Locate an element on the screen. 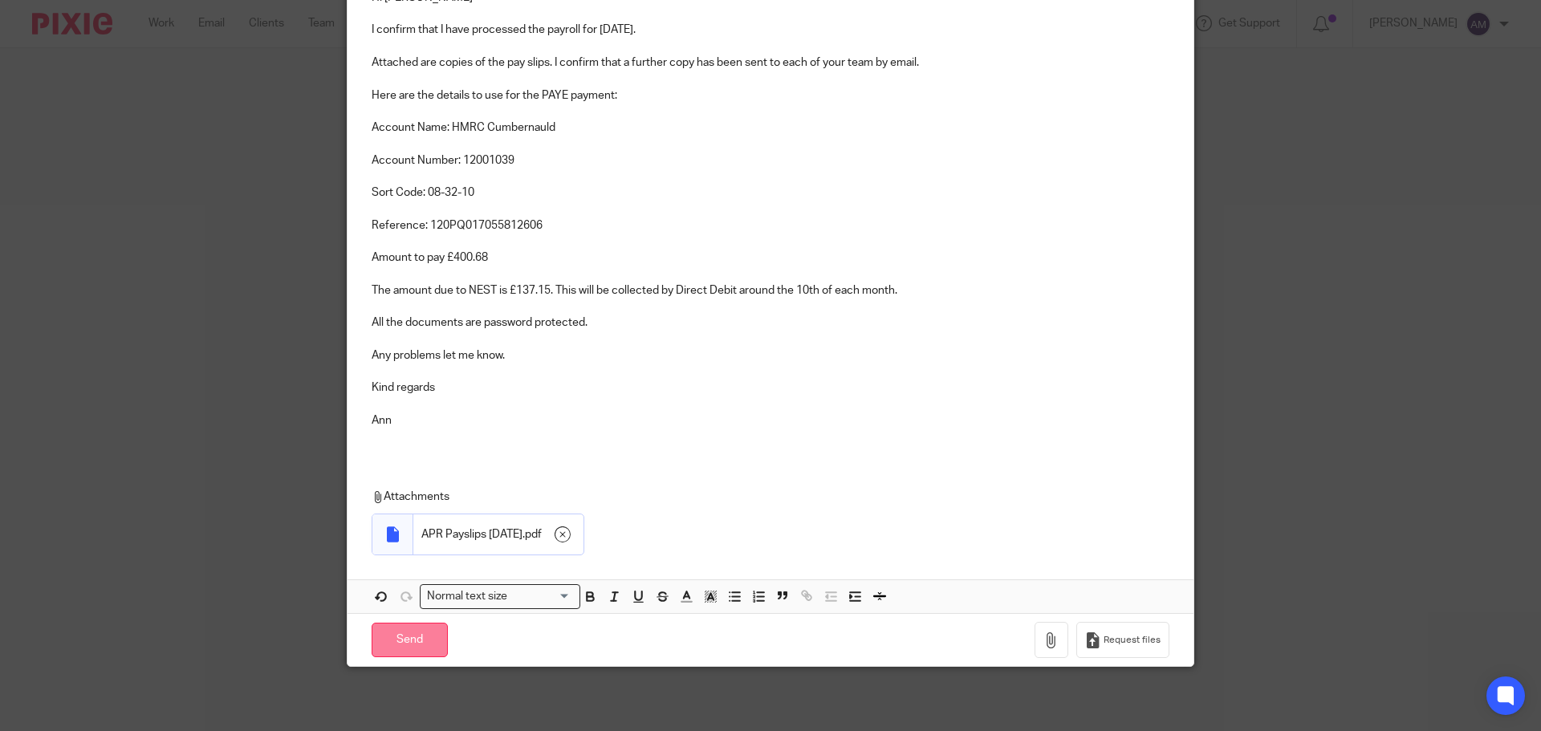 The width and height of the screenshot is (1541, 731). p: Any problems let me know. is located at coordinates (771, 356).